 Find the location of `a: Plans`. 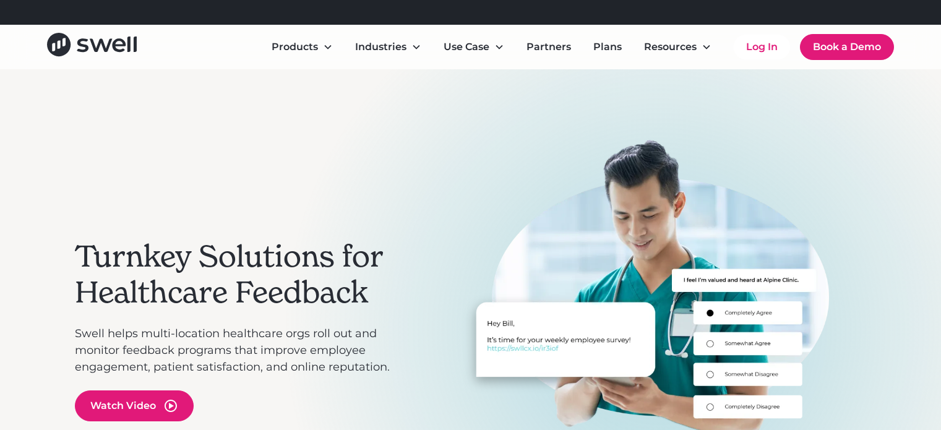

a: Plans is located at coordinates (608, 47).